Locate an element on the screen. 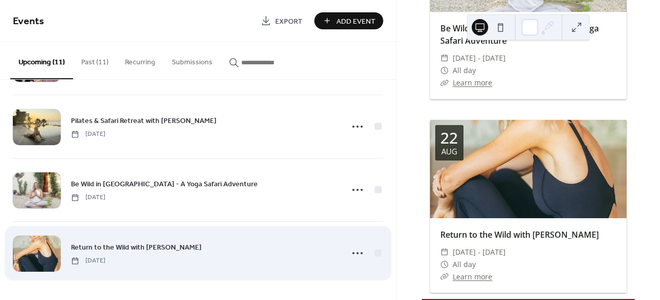  button: Upcoming (11) is located at coordinates (42, 60).